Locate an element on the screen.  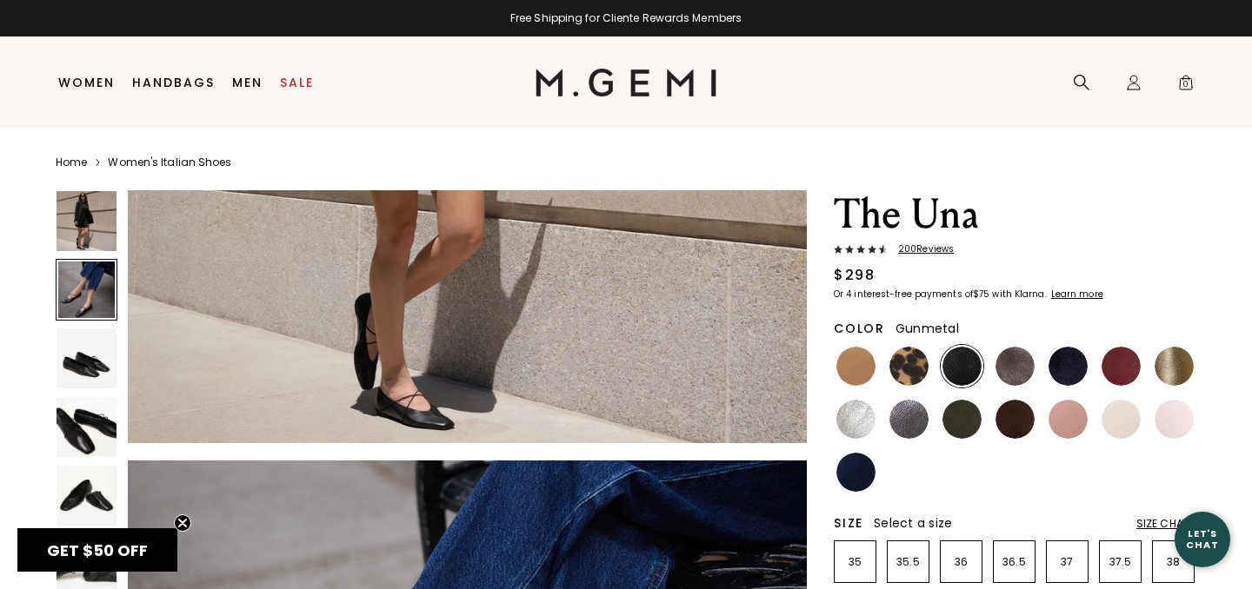
img: Silver is located at coordinates (855, 419).